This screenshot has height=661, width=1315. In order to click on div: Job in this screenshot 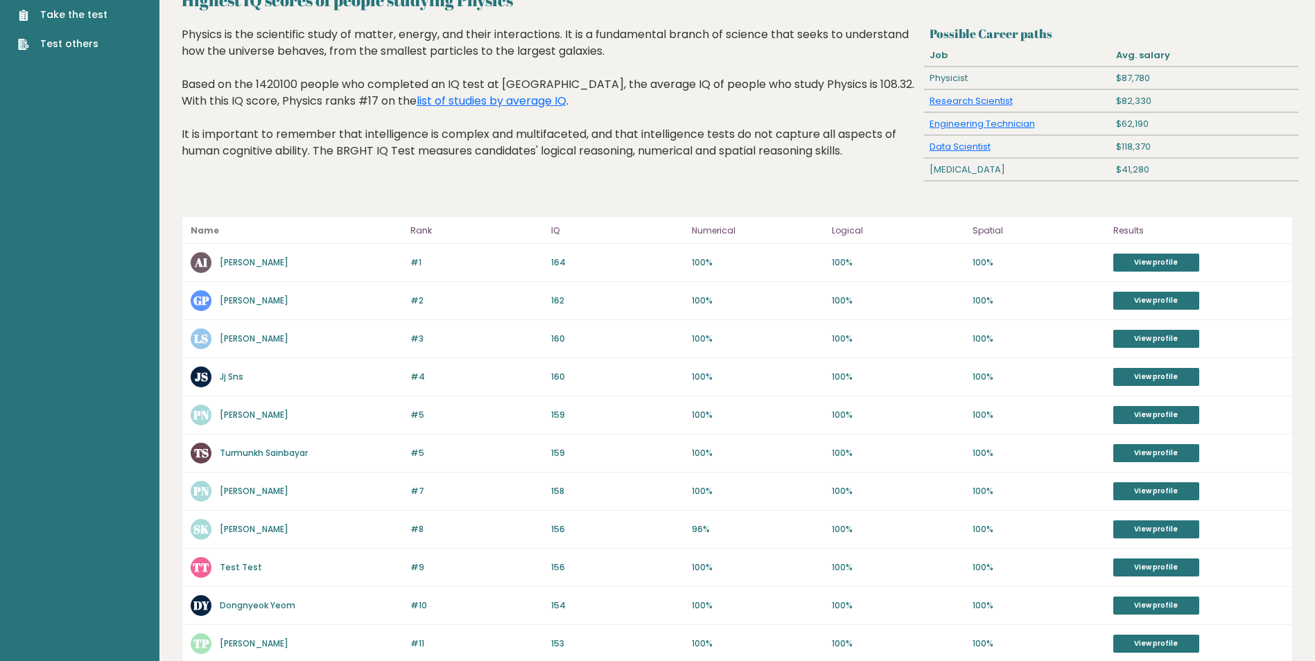, I will do `click(1017, 55)`.